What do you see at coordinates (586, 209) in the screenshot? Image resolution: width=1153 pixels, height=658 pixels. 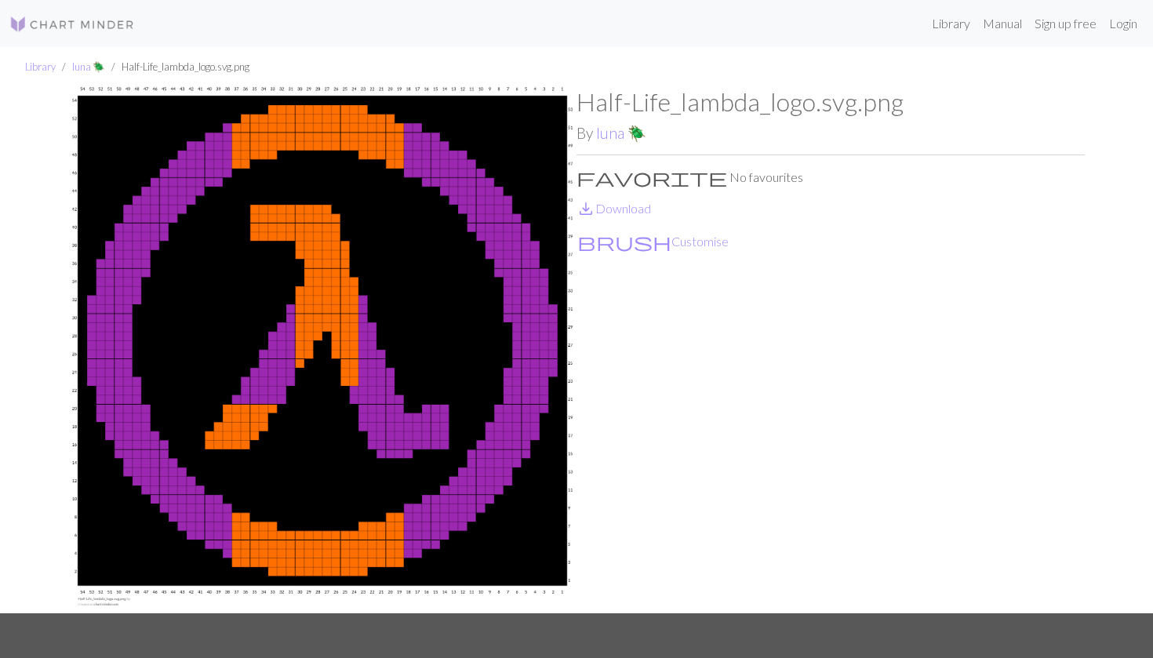 I see `i: Download` at bounding box center [586, 209].